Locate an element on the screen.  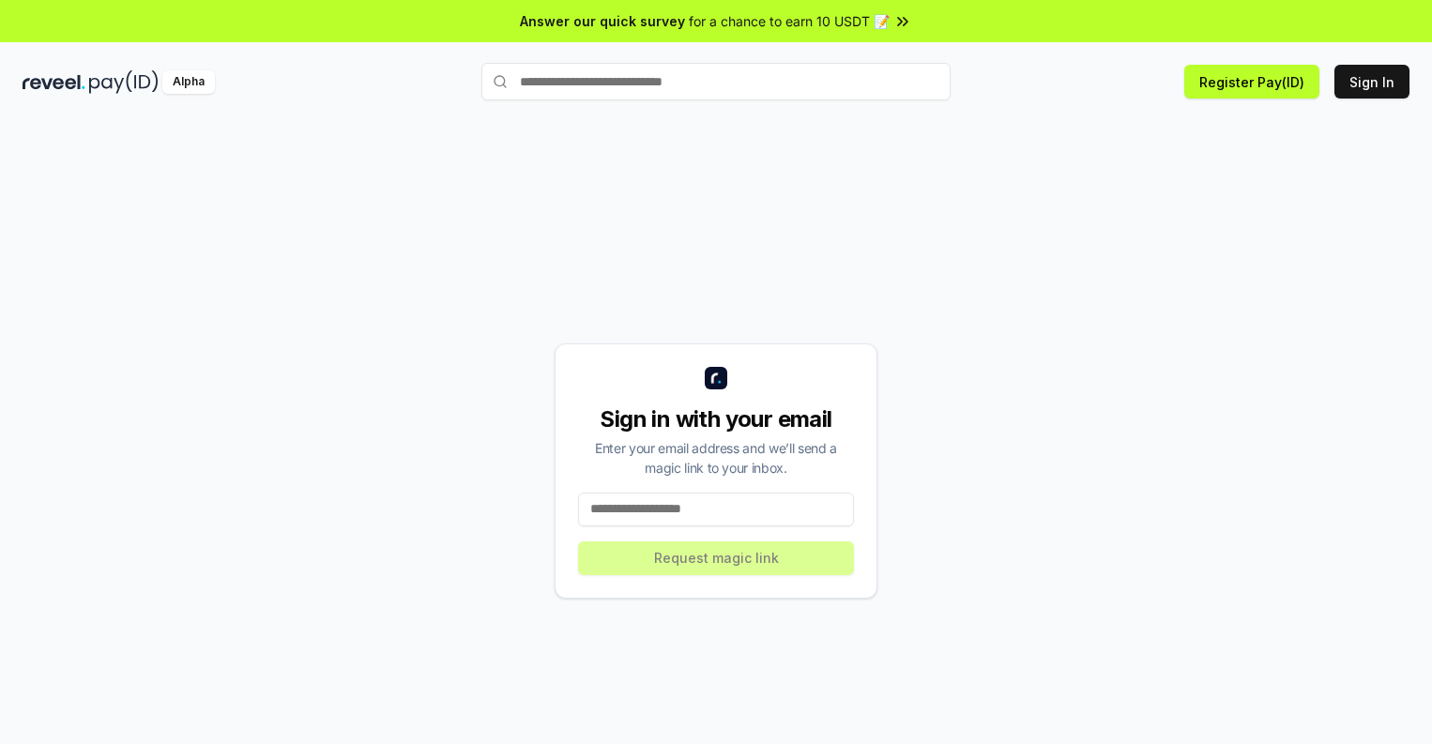
img: reveel_dark is located at coordinates (53, 82).